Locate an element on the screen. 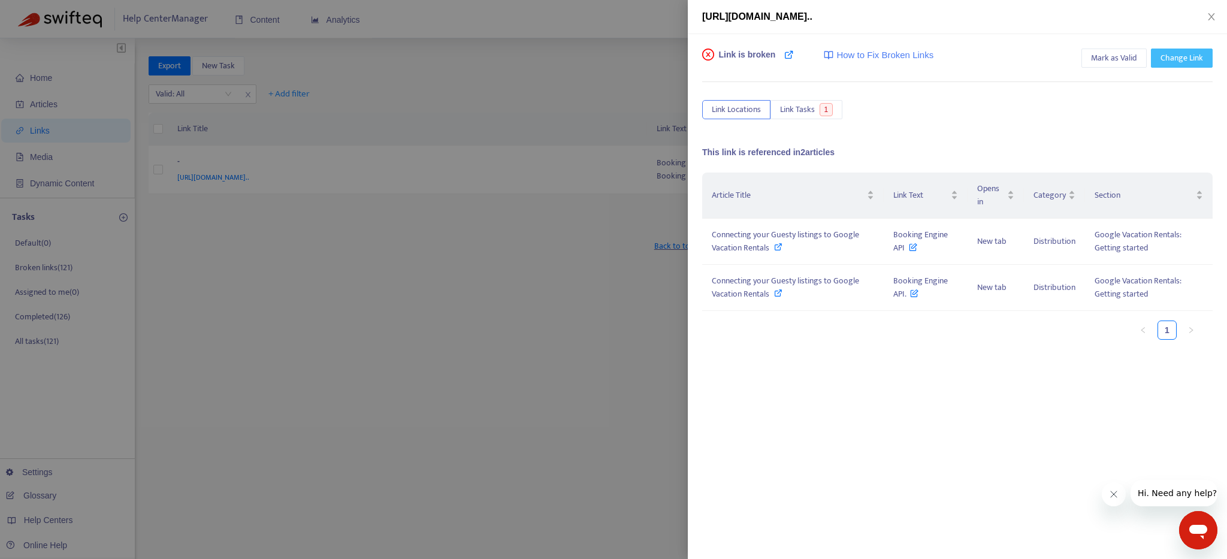 Image resolution: width=1227 pixels, height=559 pixels. img: image-link is located at coordinates (829, 55).